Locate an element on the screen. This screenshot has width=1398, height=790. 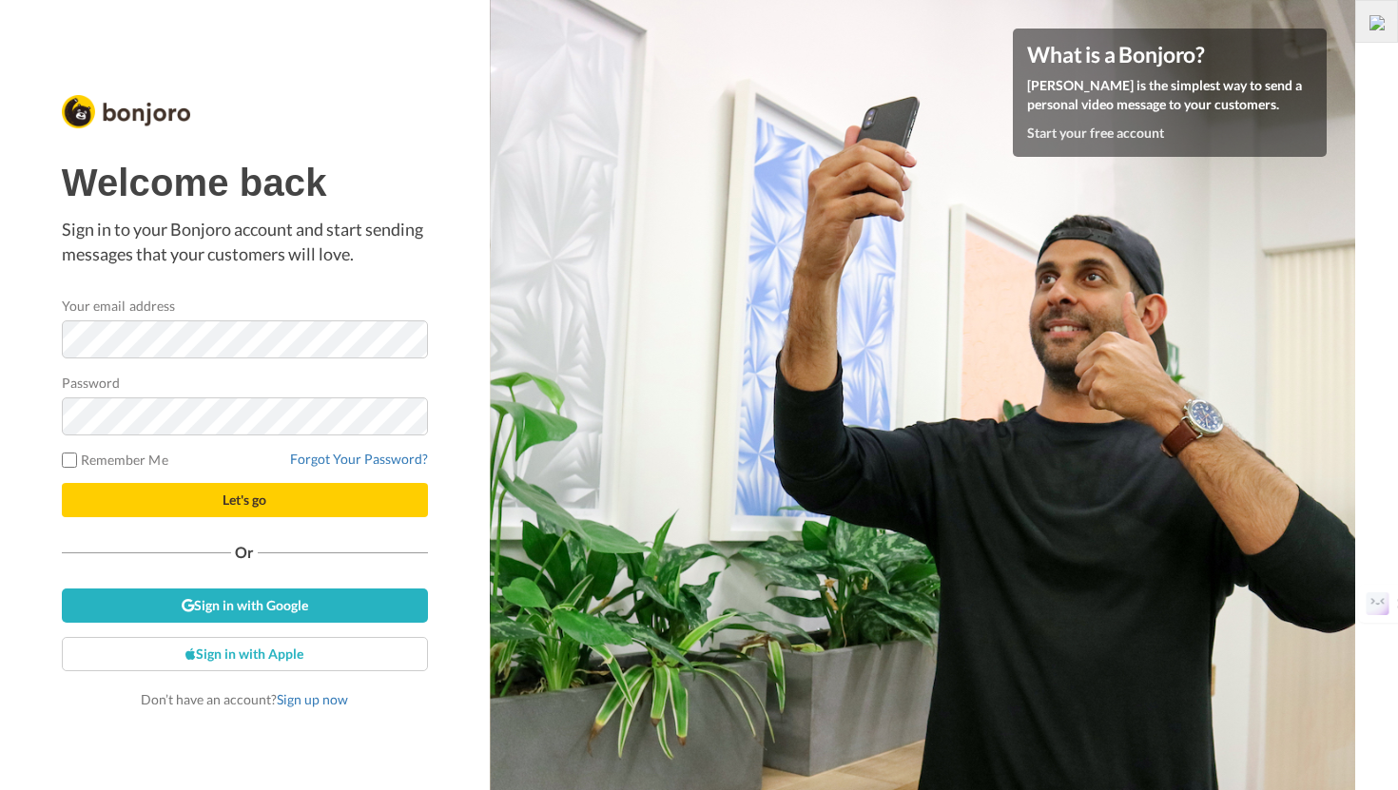
a: Sign in with Apple is located at coordinates (244, 654).